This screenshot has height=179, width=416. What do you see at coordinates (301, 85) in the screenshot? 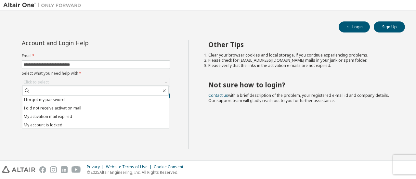
I see `h2: Not sure how to login?` at bounding box center [301, 85].